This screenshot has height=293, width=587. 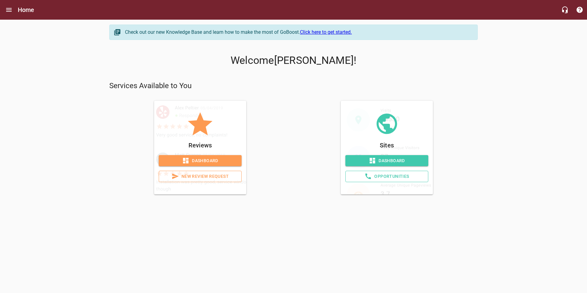 What do you see at coordinates (200, 145) in the screenshot?
I see `p: Reviews` at bounding box center [200, 145].